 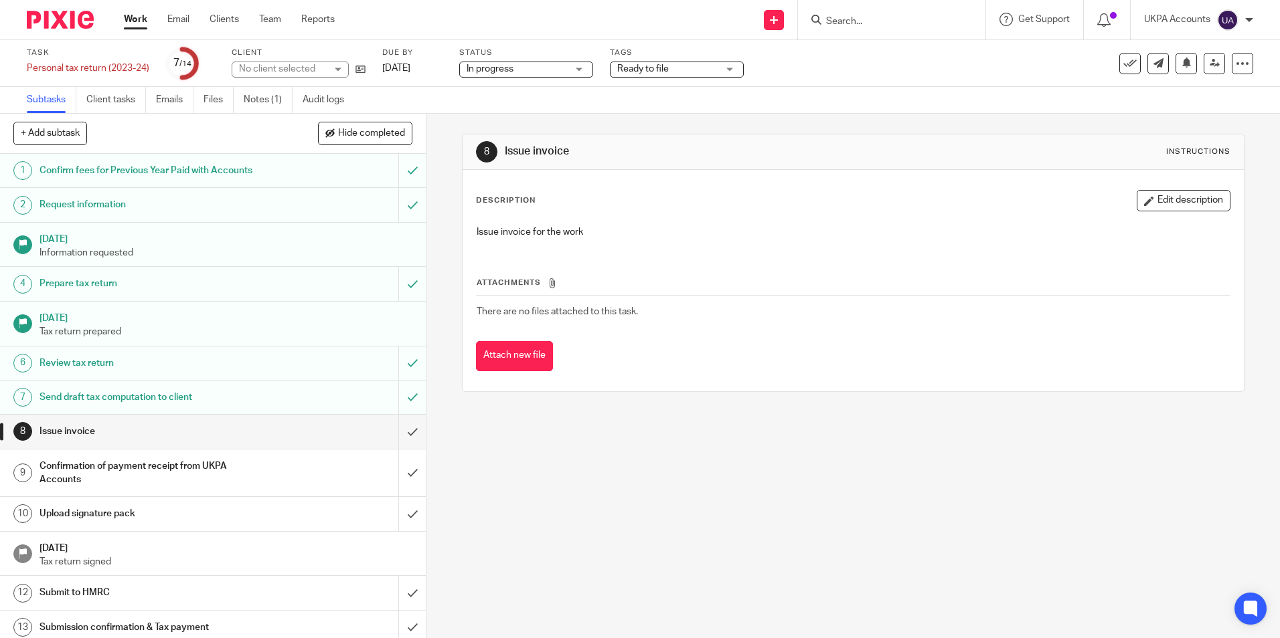 What do you see at coordinates (490, 69) in the screenshot?
I see `span: In progress` at bounding box center [490, 69].